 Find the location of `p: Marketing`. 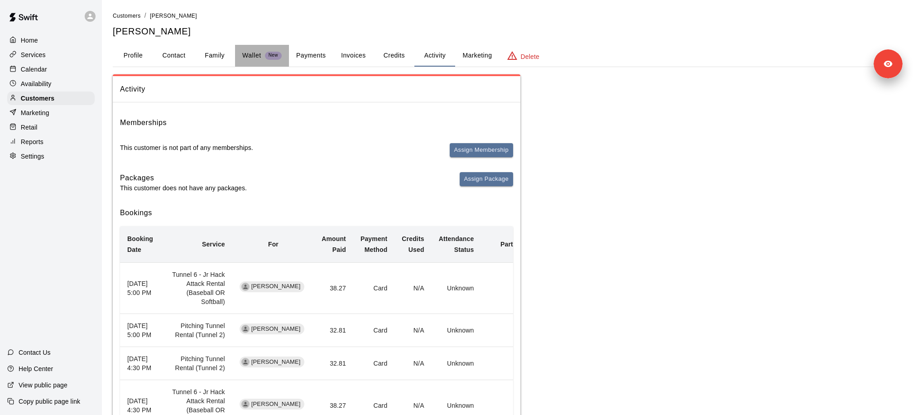

p: Marketing is located at coordinates (35, 113).